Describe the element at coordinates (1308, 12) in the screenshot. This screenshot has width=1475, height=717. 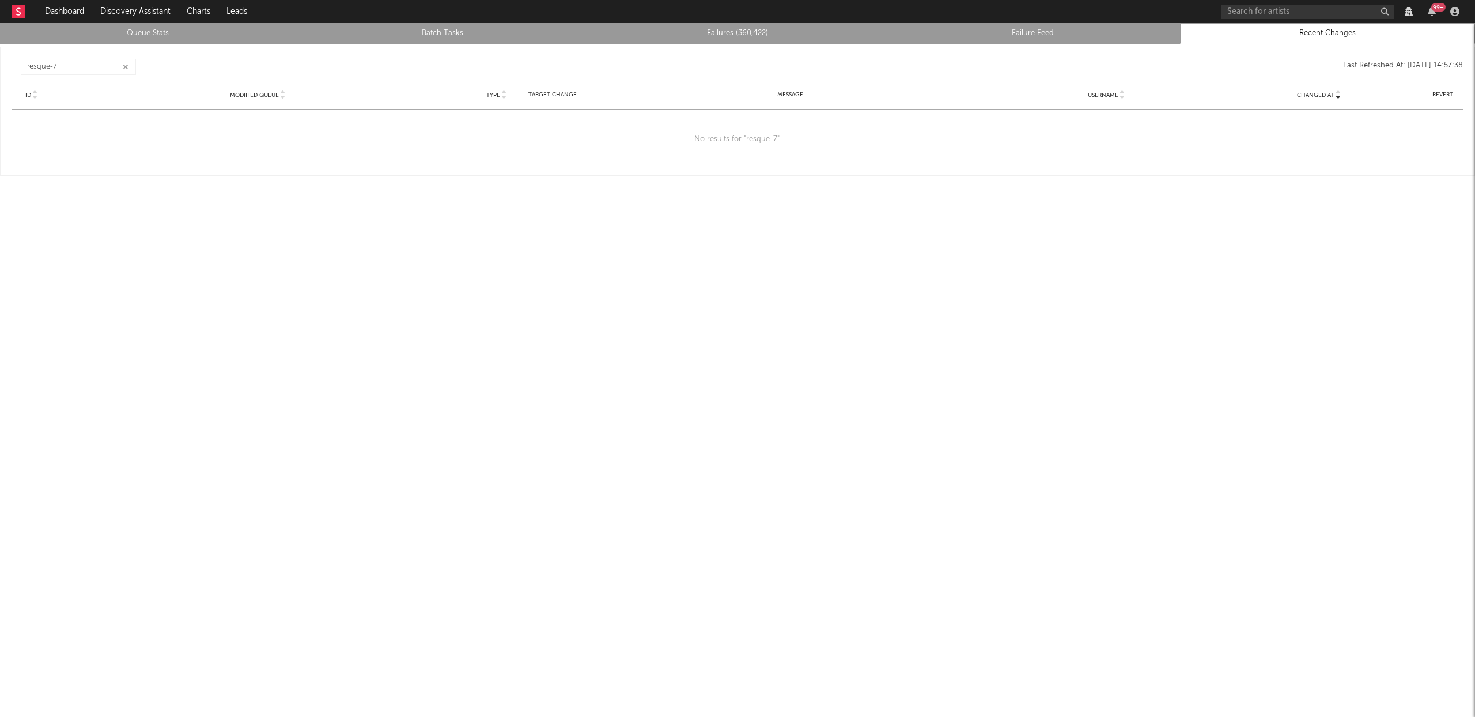
I see `input: Search for artists` at that location.